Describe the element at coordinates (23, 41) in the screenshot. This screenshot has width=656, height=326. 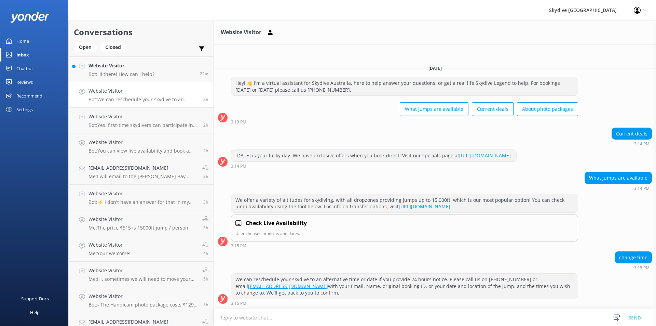
I see `div: Home` at that location.